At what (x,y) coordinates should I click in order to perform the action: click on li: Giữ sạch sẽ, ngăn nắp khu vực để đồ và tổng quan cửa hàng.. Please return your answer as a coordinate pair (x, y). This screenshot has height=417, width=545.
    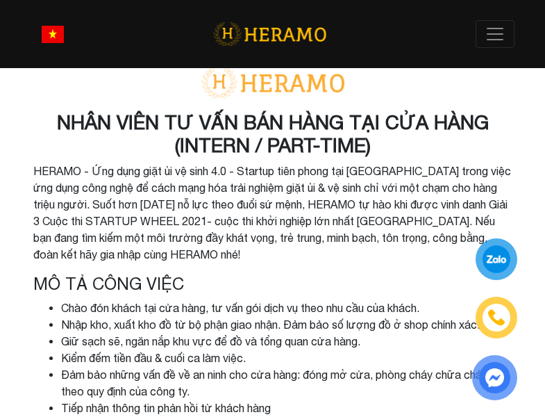
    Looking at the image, I should click on (287, 341).